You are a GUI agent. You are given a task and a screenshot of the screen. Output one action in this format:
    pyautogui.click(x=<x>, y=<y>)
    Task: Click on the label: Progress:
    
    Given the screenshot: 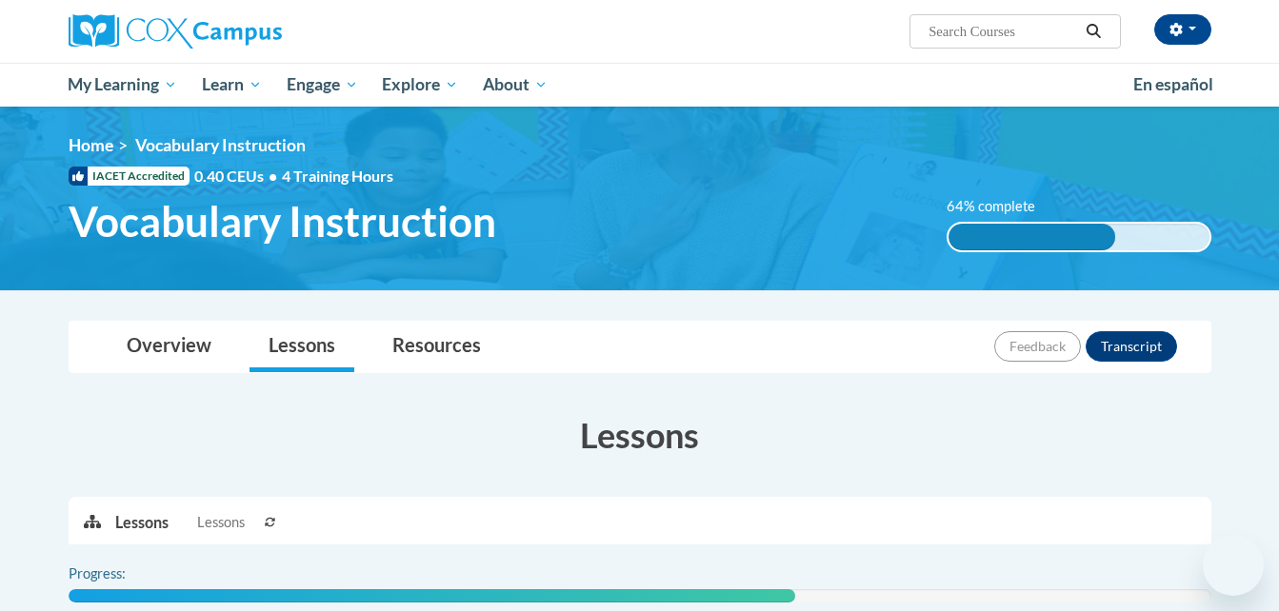 What is the action you would take?
    pyautogui.click(x=123, y=574)
    